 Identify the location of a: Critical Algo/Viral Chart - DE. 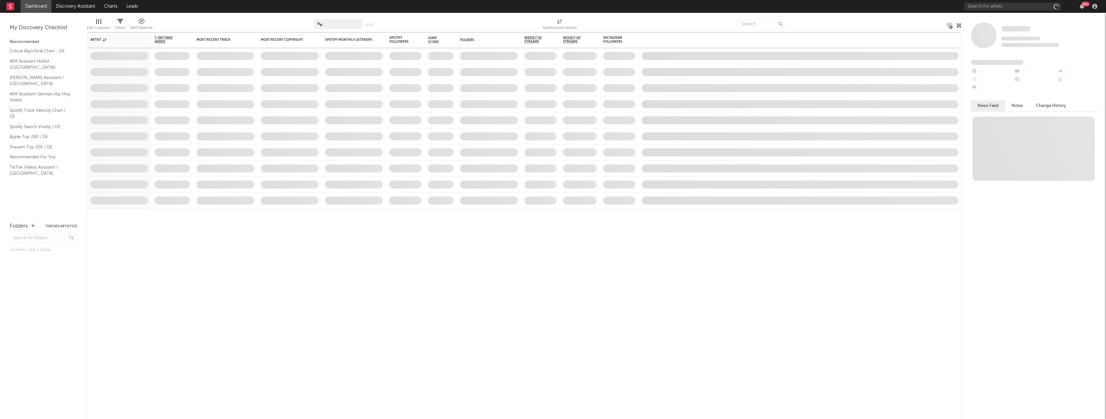
(40, 51).